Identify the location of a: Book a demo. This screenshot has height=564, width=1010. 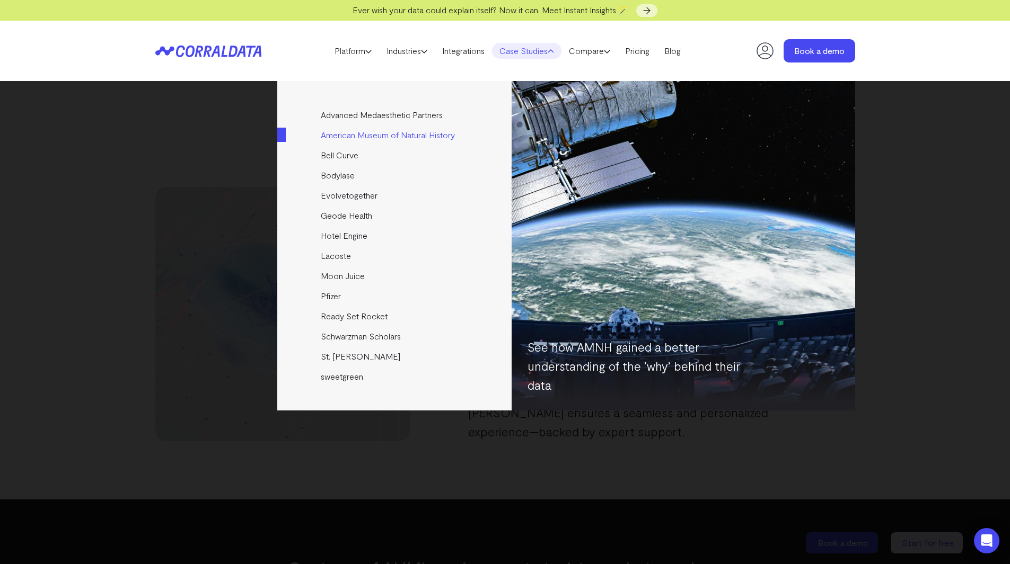
(819, 51).